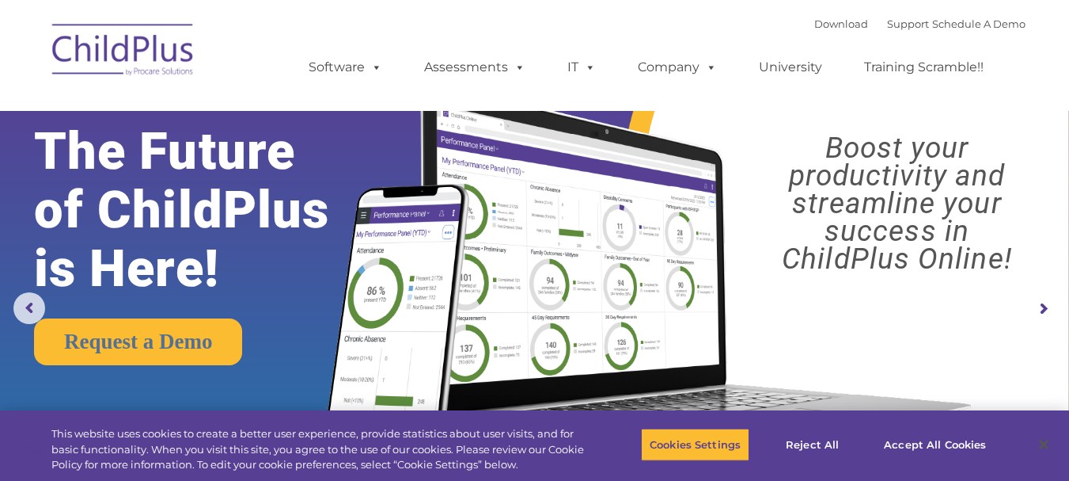  What do you see at coordinates (678, 67) in the screenshot?
I see `a: Company` at bounding box center [678, 67].